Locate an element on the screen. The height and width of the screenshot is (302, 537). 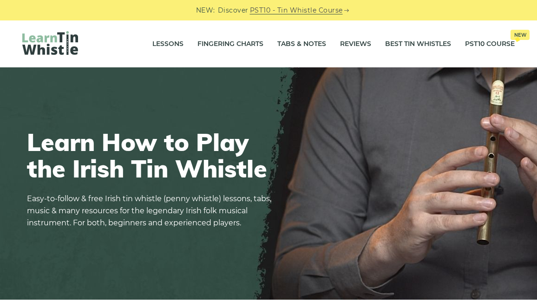
a: Tabs & Notes is located at coordinates (302, 44).